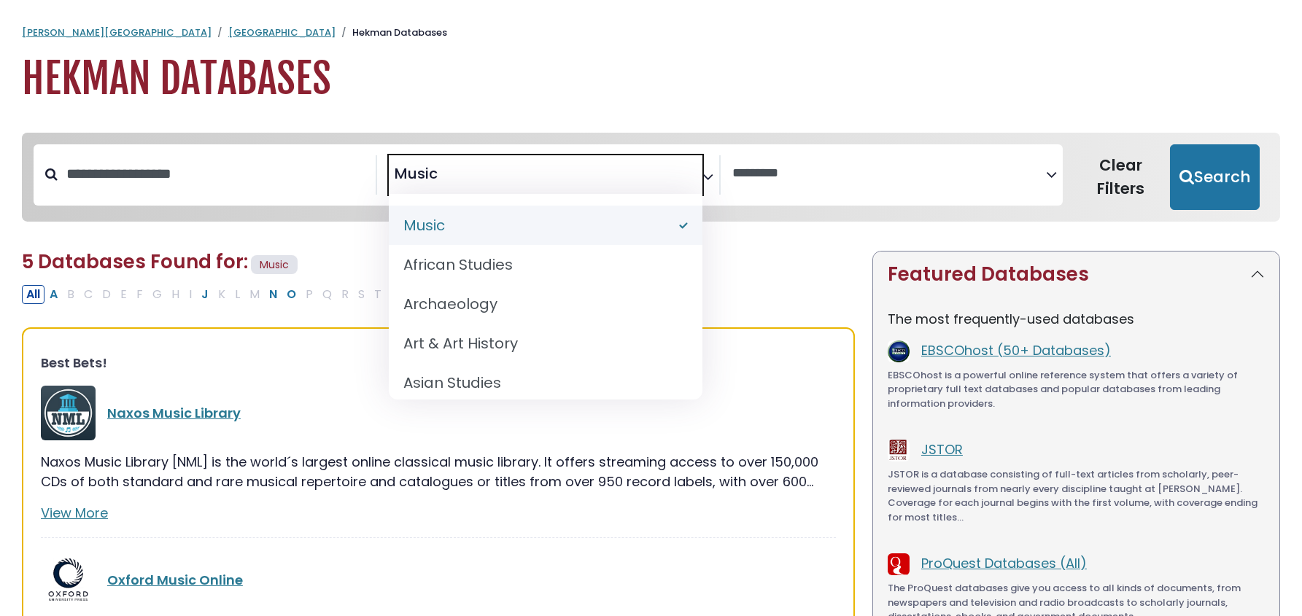  What do you see at coordinates (1215, 177) in the screenshot?
I see `button: Submit for Search Results` at bounding box center [1215, 177].